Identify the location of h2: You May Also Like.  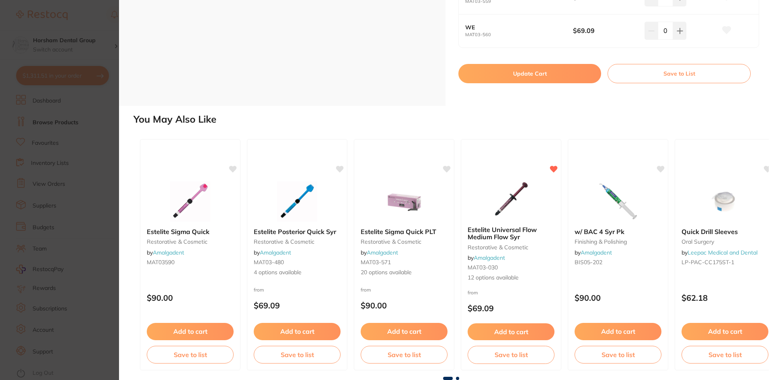
(451, 119).